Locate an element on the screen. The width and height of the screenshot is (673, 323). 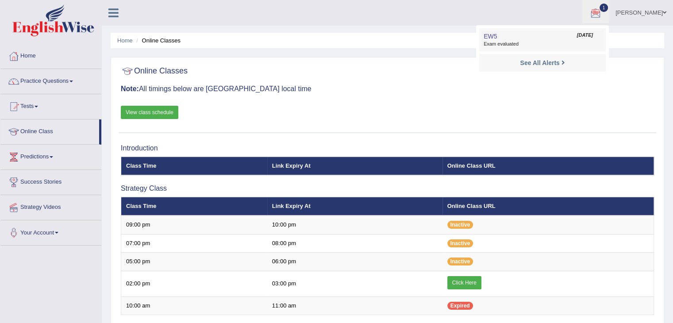
td: 08:00 pm is located at coordinates (355, 243).